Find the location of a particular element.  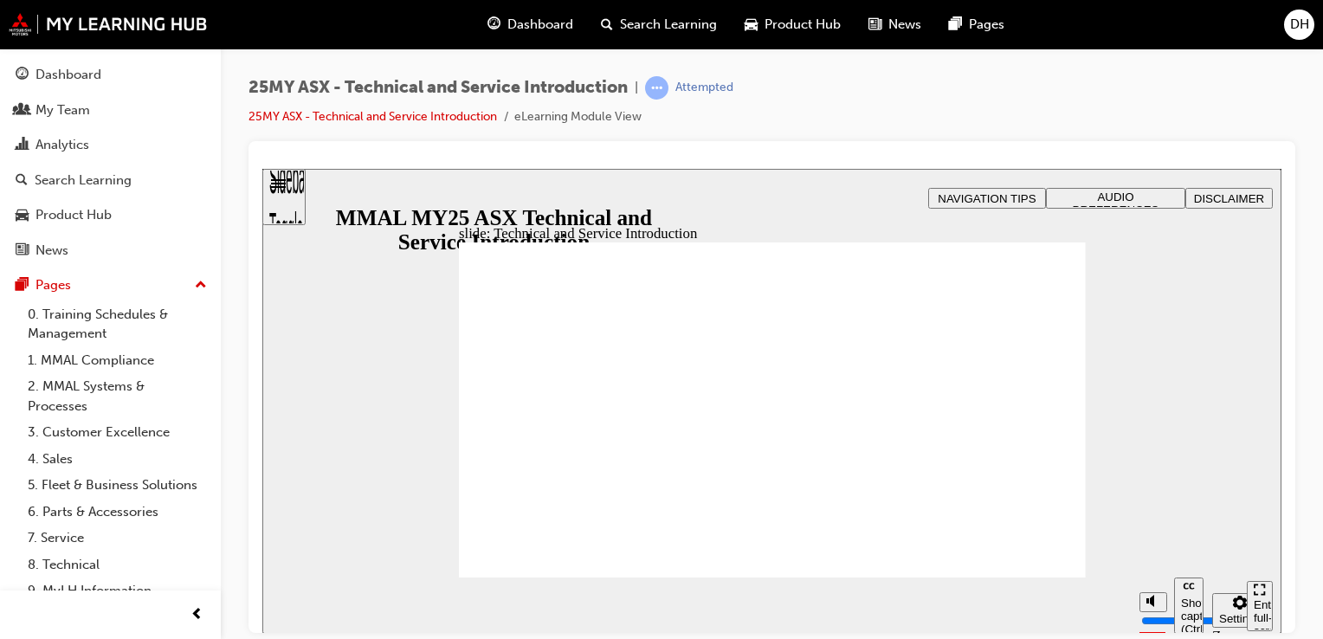

a: 3. Customer Excellence is located at coordinates (117, 432).